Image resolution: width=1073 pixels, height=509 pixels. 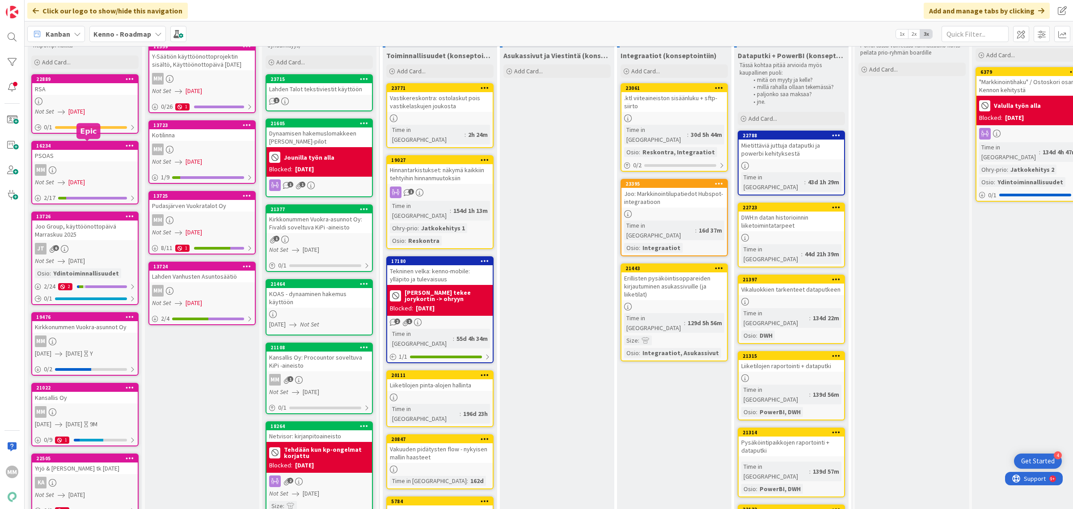 I want to click on span: 0 / 2, so click(x=48, y=369).